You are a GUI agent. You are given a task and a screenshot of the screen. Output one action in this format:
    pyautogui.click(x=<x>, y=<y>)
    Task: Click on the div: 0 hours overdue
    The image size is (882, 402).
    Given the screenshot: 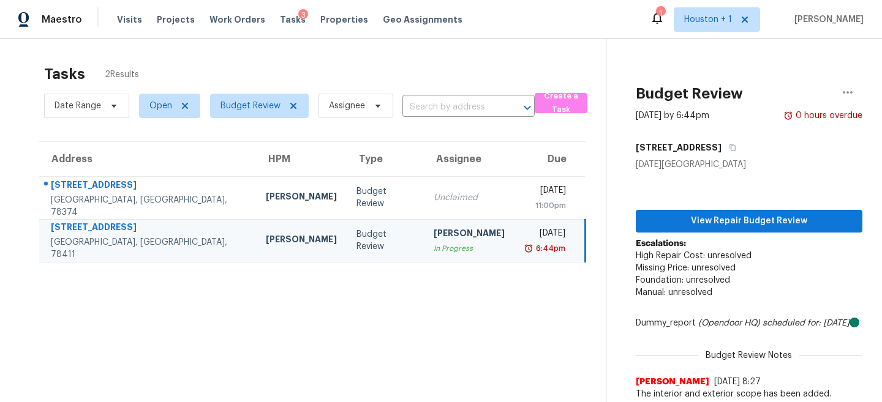 What is the action you would take?
    pyautogui.click(x=827, y=116)
    